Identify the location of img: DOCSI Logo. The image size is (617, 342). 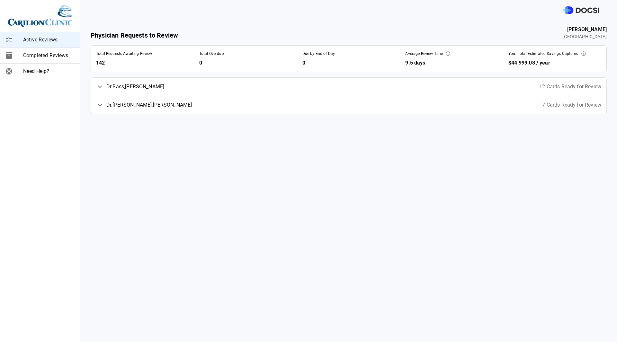
(581, 10).